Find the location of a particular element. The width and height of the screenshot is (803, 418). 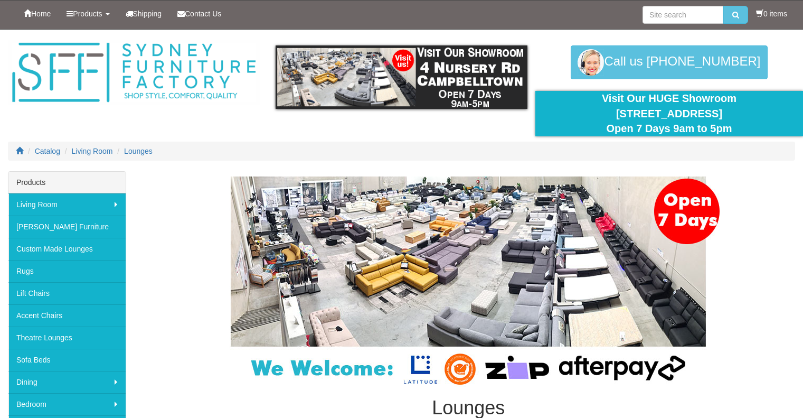

a: Theatre Lounges is located at coordinates (67, 338).